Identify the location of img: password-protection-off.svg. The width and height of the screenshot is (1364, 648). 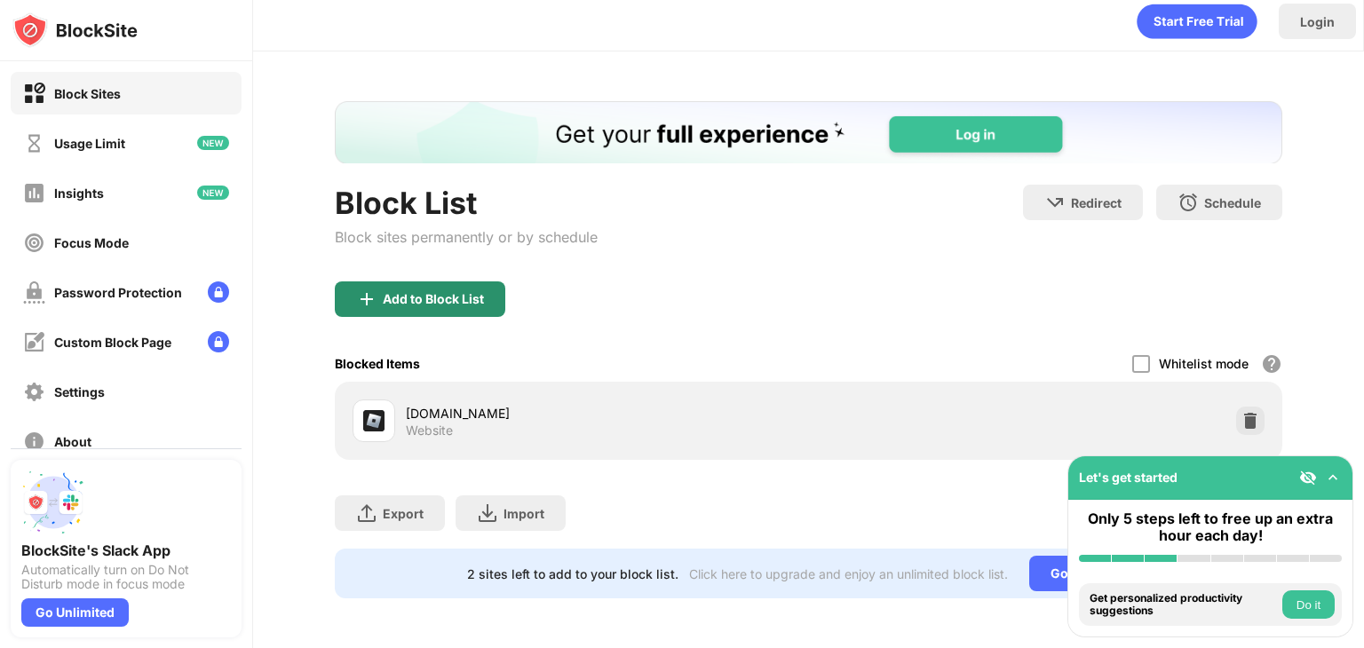
(34, 292).